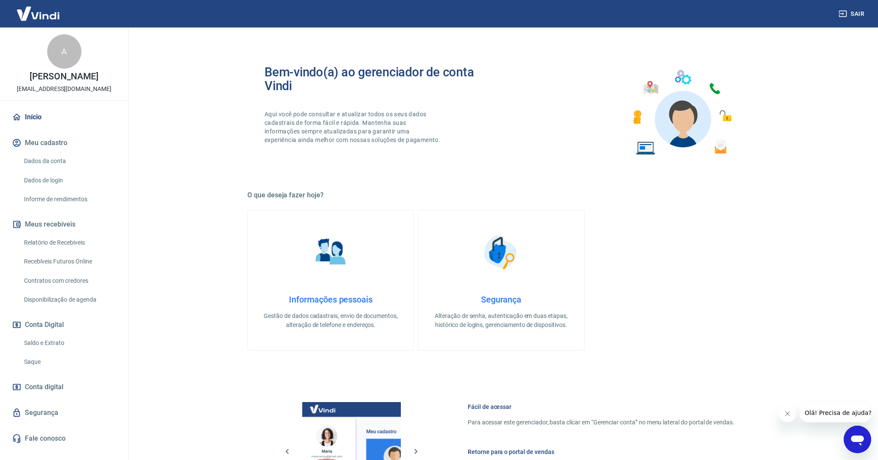  What do you see at coordinates (501, 195) in the screenshot?
I see `h5: O que deseja fazer hoje?` at bounding box center [501, 195].